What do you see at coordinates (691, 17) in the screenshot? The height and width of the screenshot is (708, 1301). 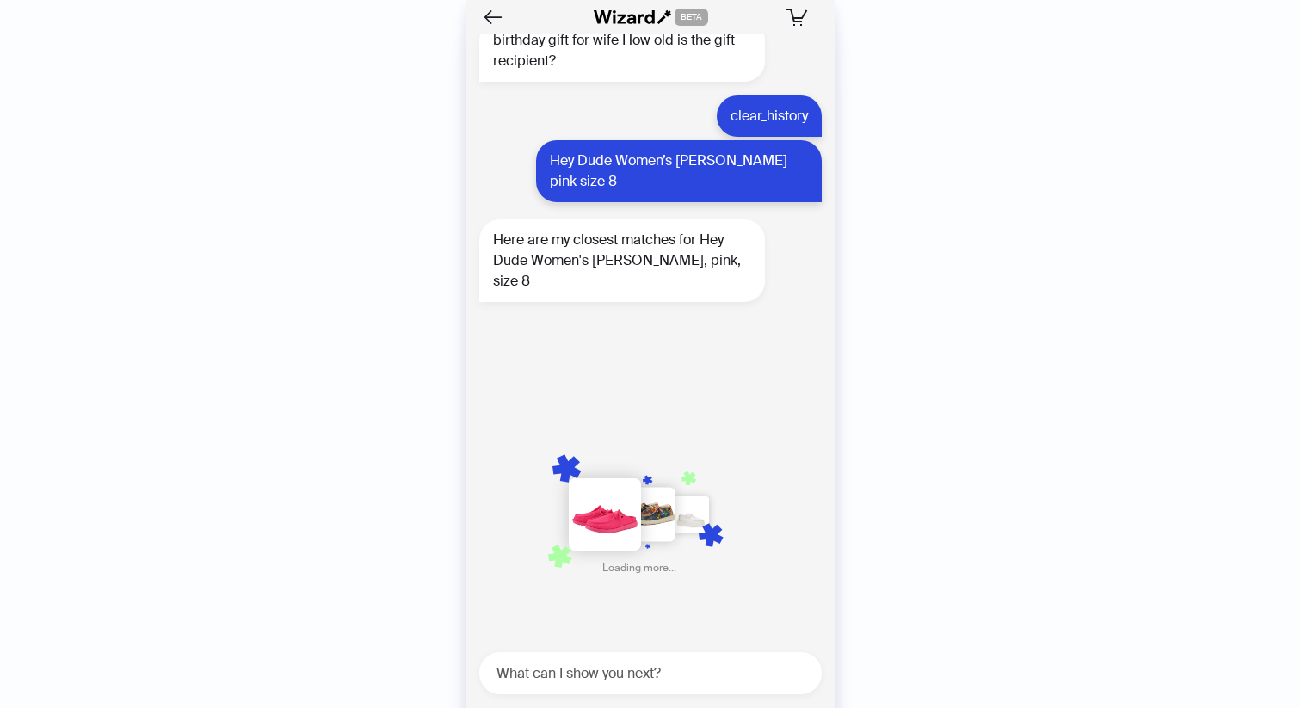 I see `span: BETA` at bounding box center [691, 17].